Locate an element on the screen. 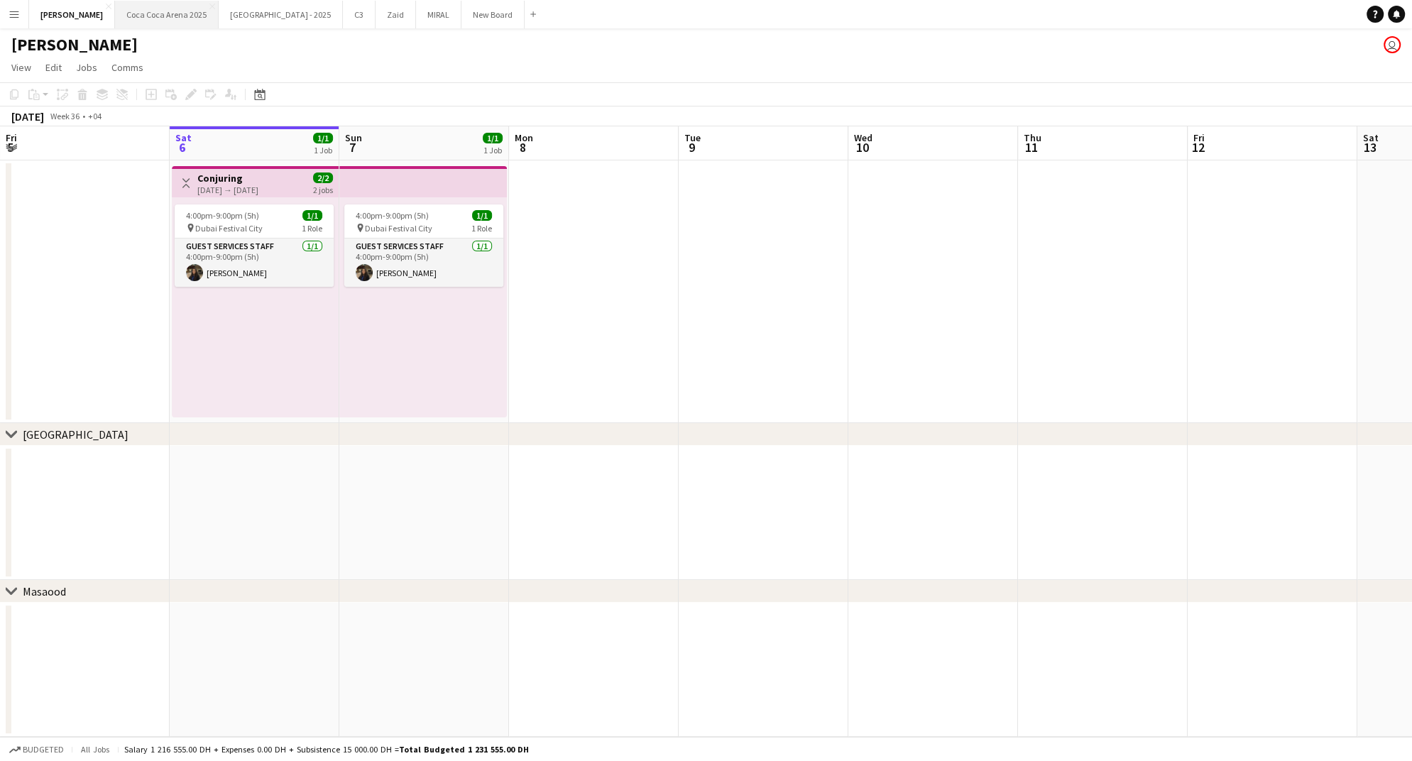  button: MIRAL is located at coordinates (439, 14).